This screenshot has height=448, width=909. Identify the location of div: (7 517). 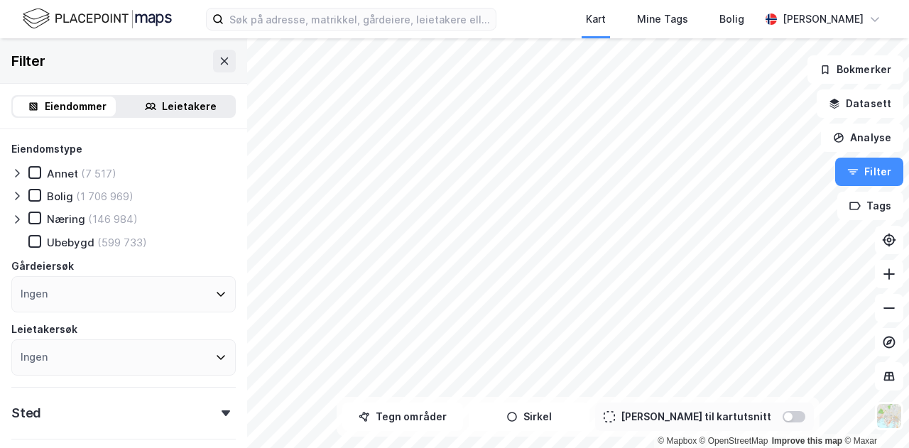
(99, 173).